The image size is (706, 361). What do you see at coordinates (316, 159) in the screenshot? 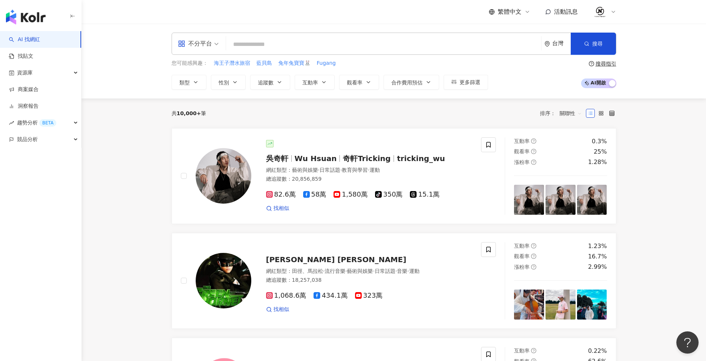
I see `span: Wu Hsuan` at bounding box center [316, 159].